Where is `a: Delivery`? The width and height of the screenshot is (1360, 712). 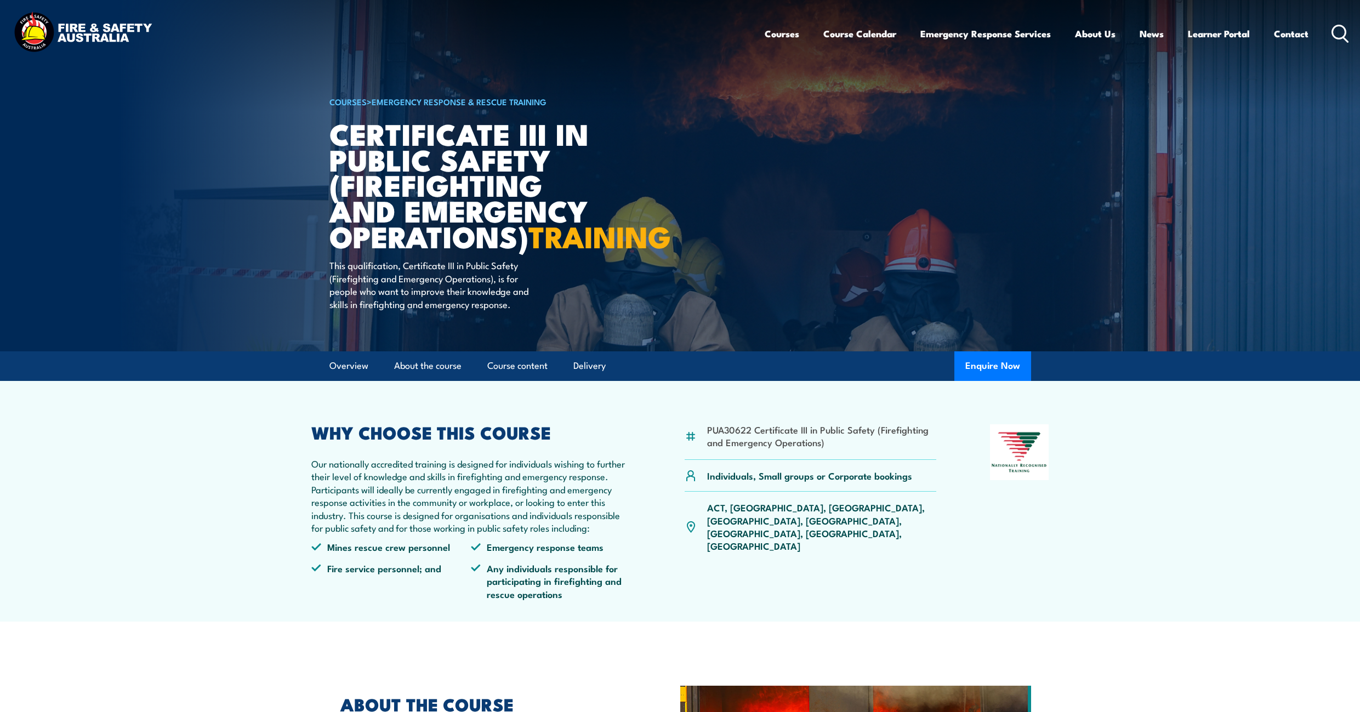 a: Delivery is located at coordinates (589, 366).